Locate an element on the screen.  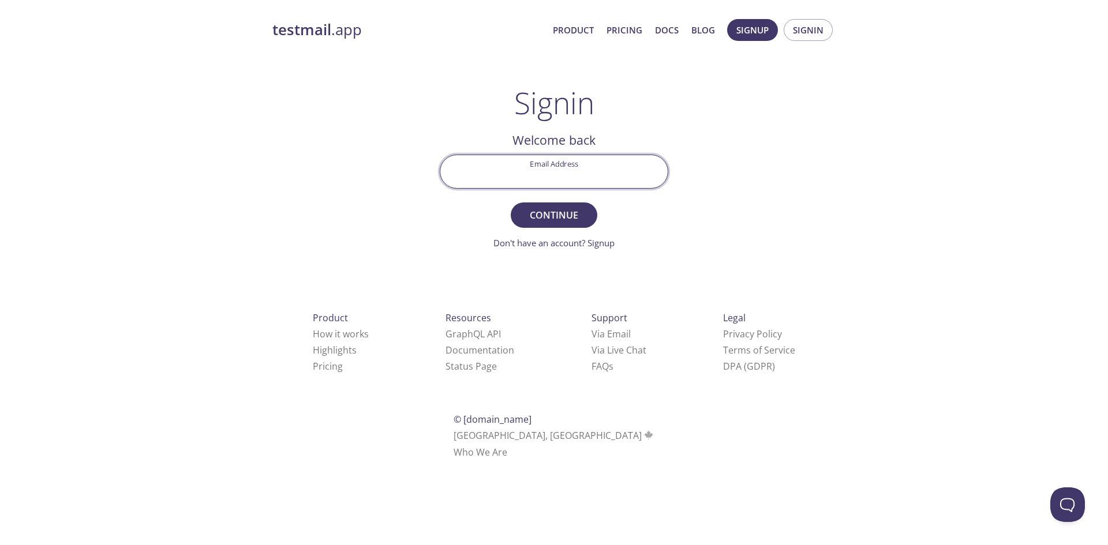
a: Privacy Policy is located at coordinates (752, 334).